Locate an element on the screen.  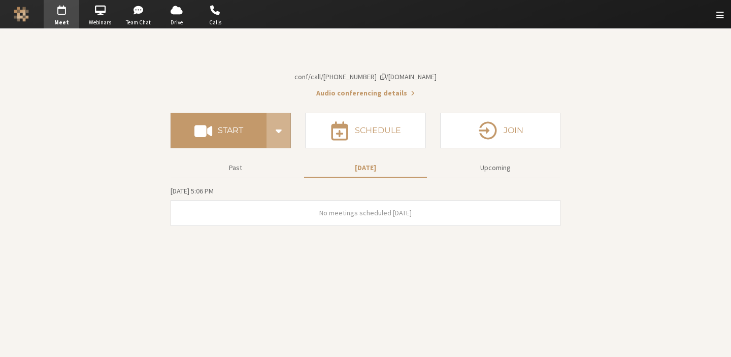
span: Calls is located at coordinates (215, 22).